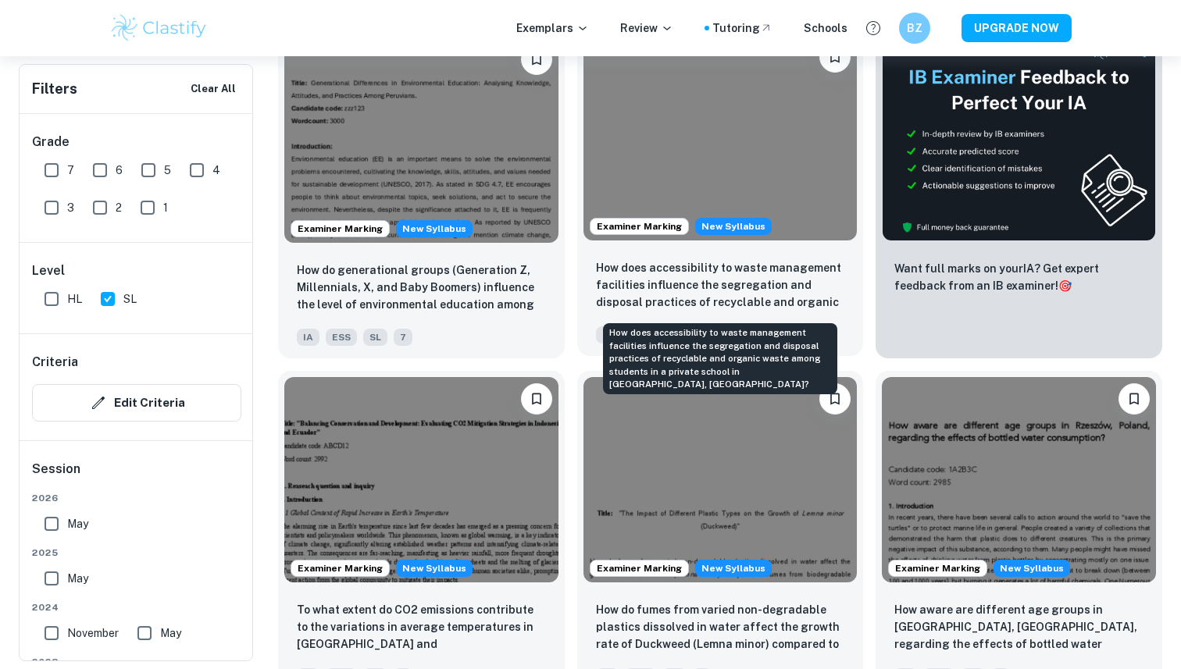 This screenshot has height=669, width=1181. Describe the element at coordinates (137, 403) in the screenshot. I see `button: Edit Criteria` at that location.